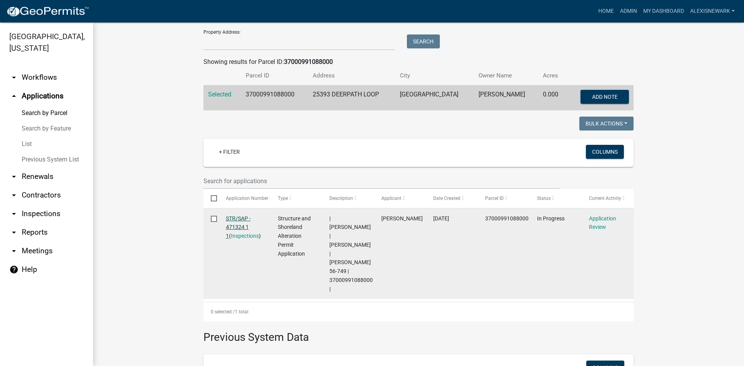 The height and width of the screenshot is (366, 744). Describe the element at coordinates (341, 198) in the screenshot. I see `span: Description` at that location.